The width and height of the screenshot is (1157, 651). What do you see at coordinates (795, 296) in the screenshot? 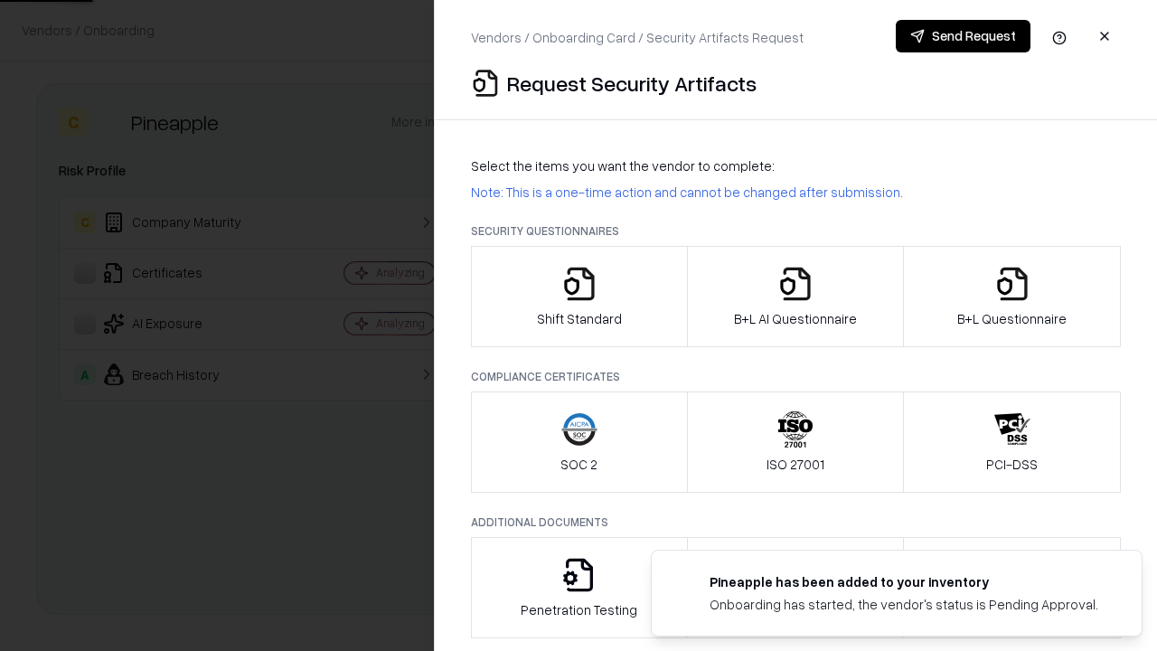
I see `button: B+L AI Questionnaire` at bounding box center [795, 296].